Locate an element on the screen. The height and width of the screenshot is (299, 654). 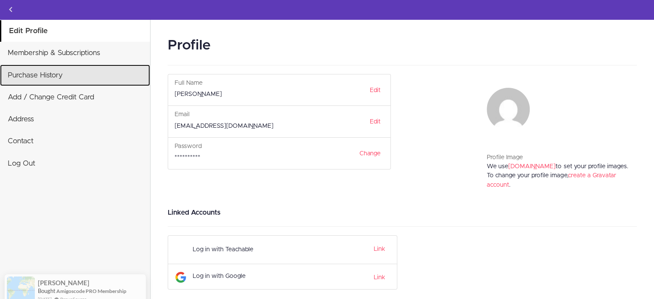
a: create a Gravatar account is located at coordinates (551, 180).